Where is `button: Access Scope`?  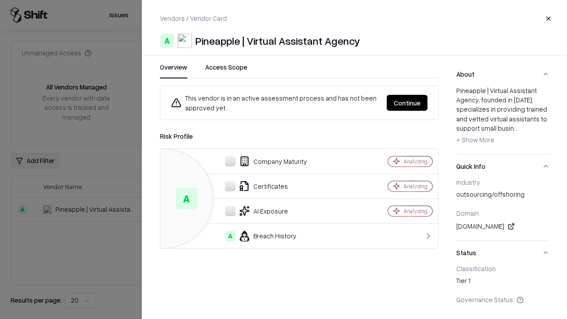
button: Access Scope is located at coordinates (226, 70).